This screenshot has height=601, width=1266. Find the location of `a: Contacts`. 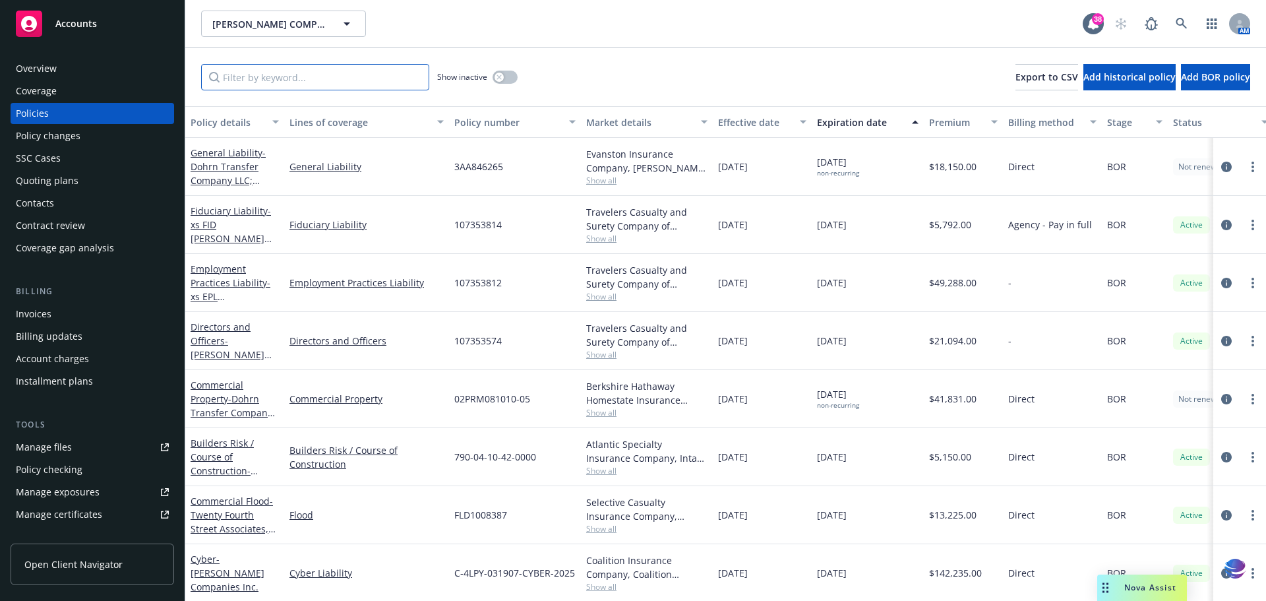

a: Contacts is located at coordinates (92, 203).